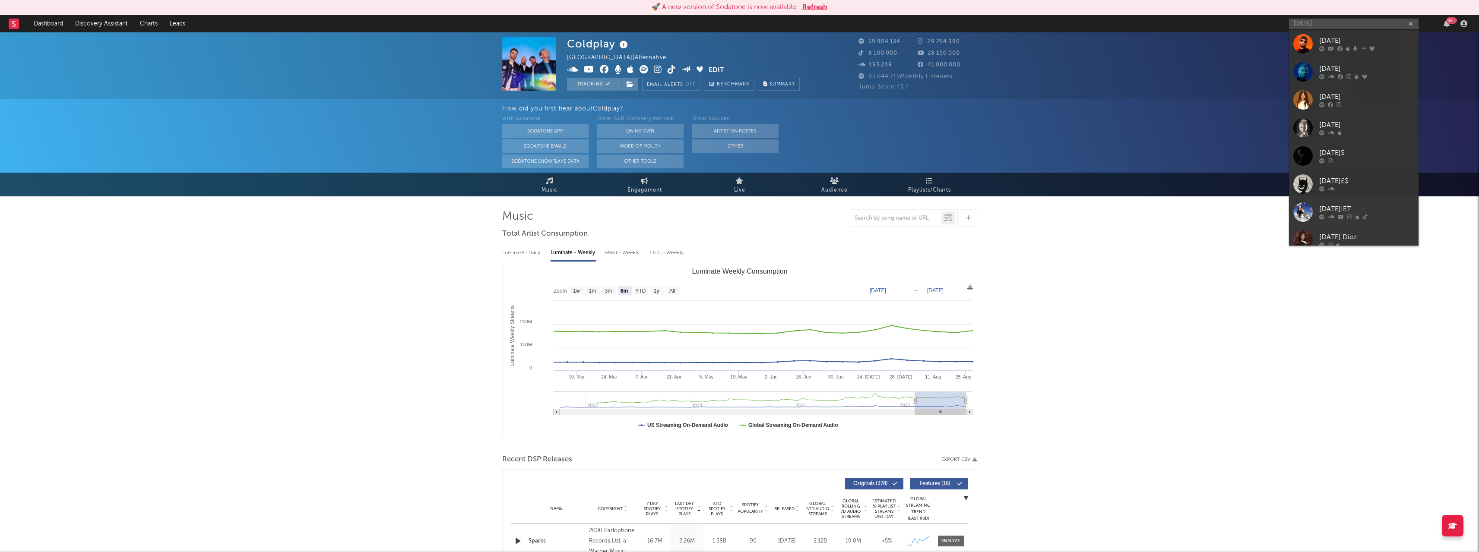  What do you see at coordinates (526, 322) in the screenshot?
I see `text: 200M` at bounding box center [526, 322].